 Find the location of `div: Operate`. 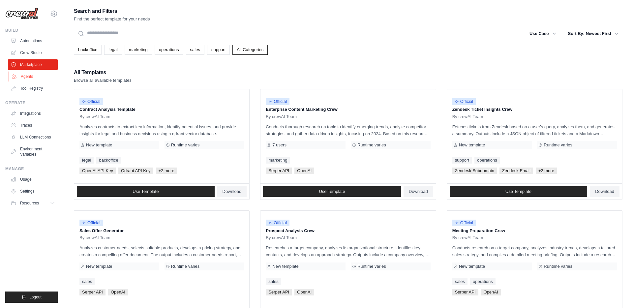

div: Operate is located at coordinates (31, 103).